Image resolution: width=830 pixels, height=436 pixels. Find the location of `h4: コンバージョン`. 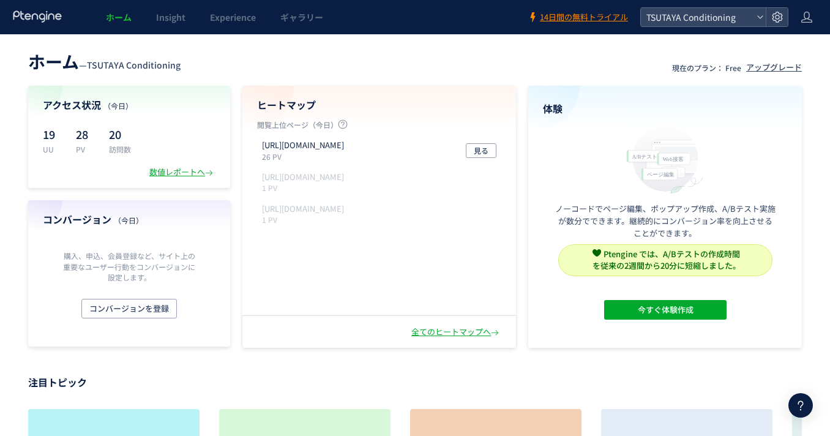

h4: コンバージョン is located at coordinates (129, 219).